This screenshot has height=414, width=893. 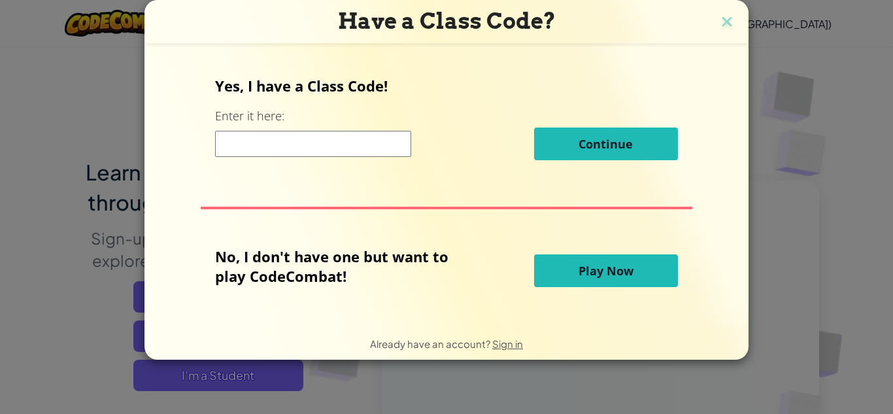 What do you see at coordinates (606, 144) in the screenshot?
I see `button: Continue` at bounding box center [606, 144].